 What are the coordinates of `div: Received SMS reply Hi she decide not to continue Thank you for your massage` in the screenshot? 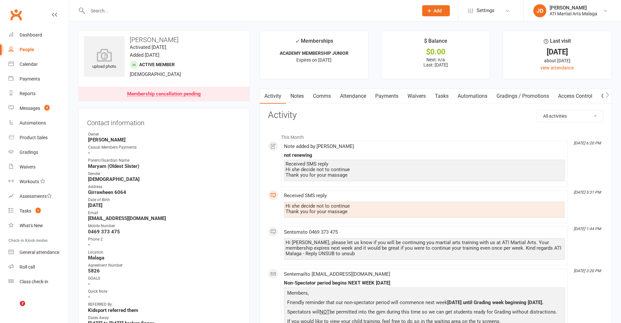 It's located at (424, 169).